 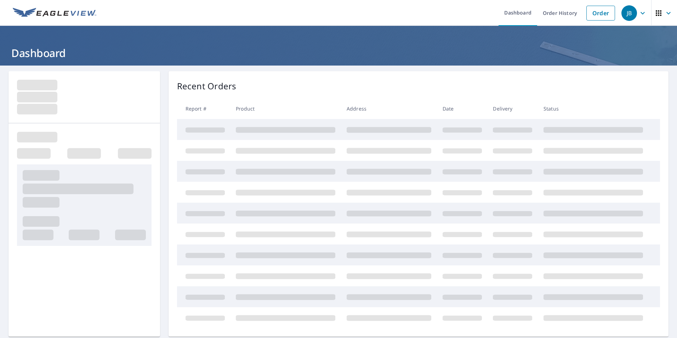 What do you see at coordinates (204, 108) in the screenshot?
I see `th: Report #` at bounding box center [204, 108].